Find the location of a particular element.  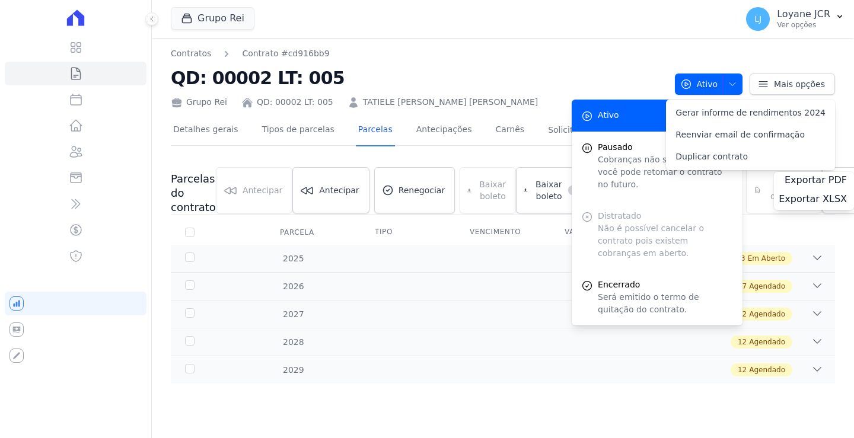

div: Parcela is located at coordinates (297, 233).